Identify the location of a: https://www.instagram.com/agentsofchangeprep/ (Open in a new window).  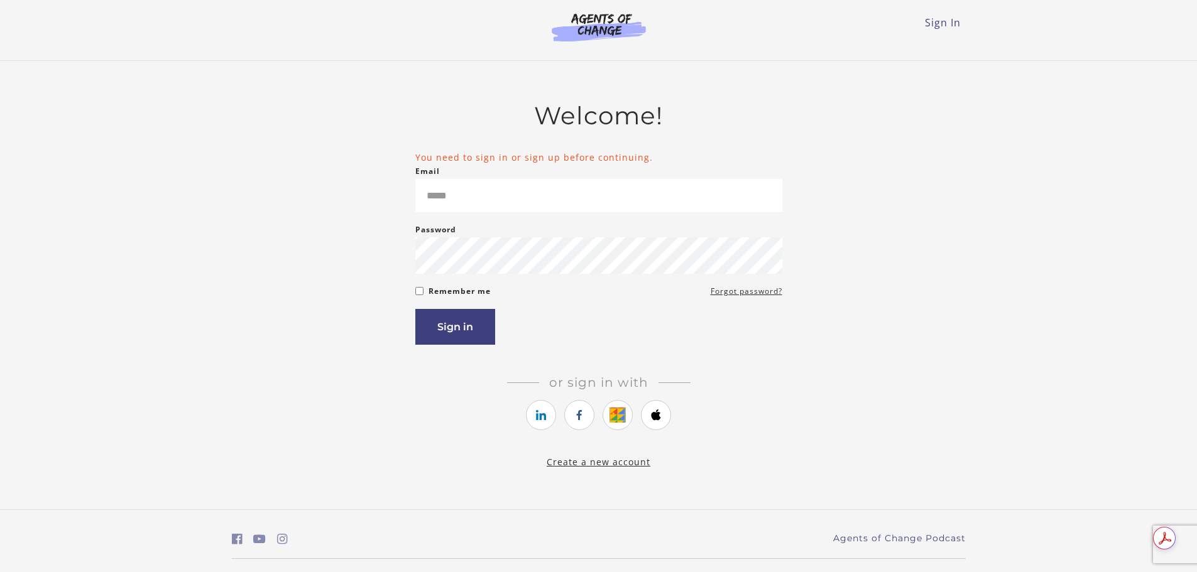
(282, 539).